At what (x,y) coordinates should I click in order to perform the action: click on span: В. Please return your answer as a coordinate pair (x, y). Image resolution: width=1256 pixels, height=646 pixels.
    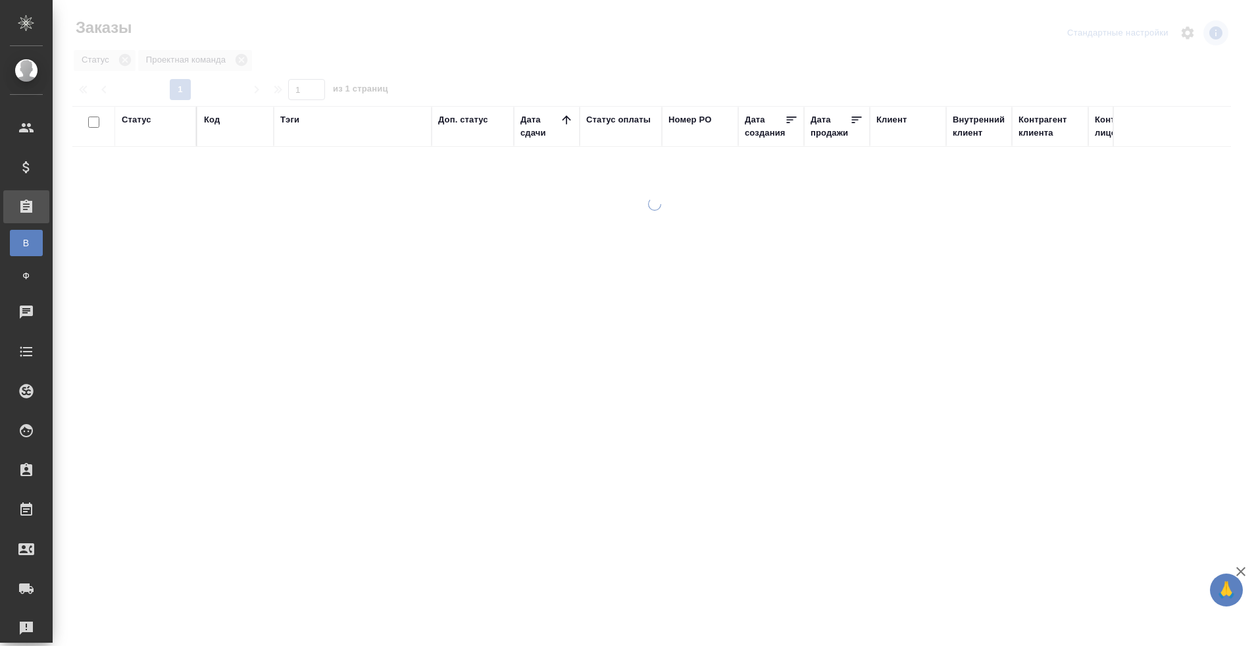
    Looking at the image, I should click on (26, 243).